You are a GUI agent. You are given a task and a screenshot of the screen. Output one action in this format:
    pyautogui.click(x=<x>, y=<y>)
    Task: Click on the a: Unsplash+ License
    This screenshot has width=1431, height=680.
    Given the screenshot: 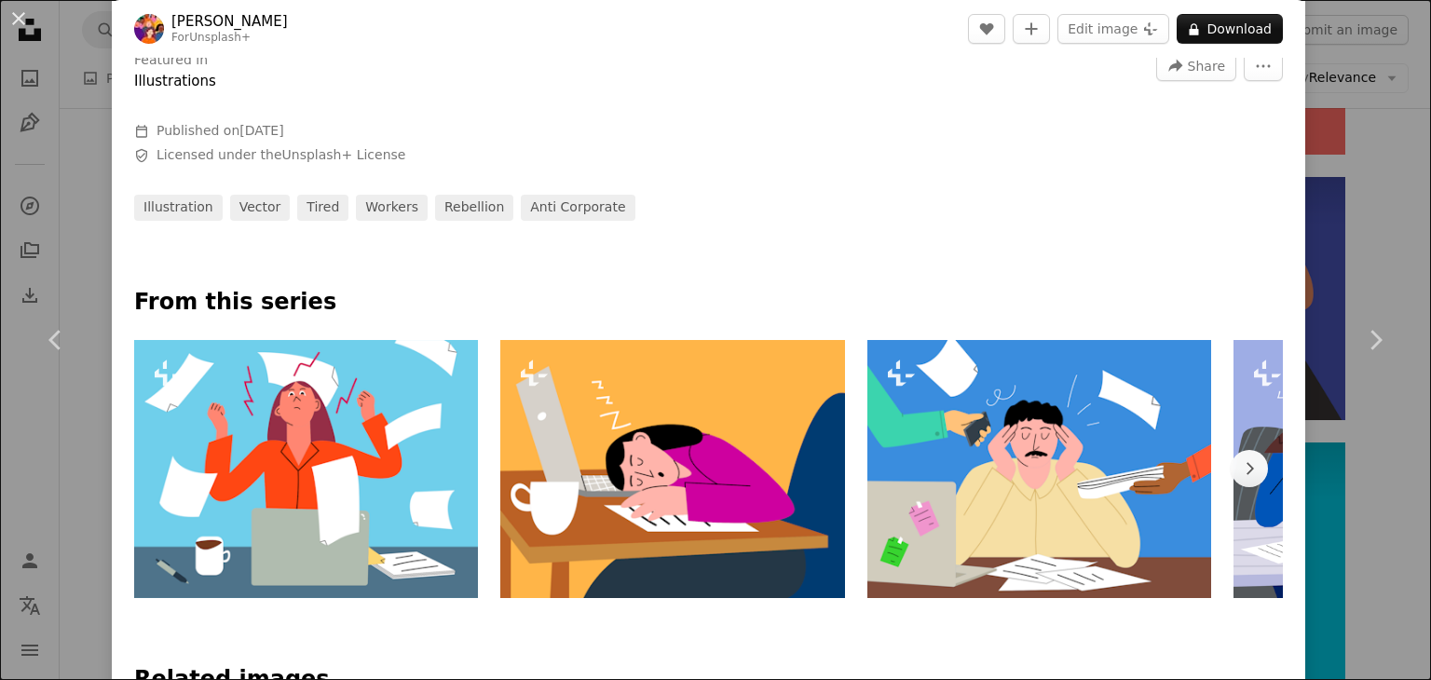 What is the action you would take?
    pyautogui.click(x=344, y=155)
    